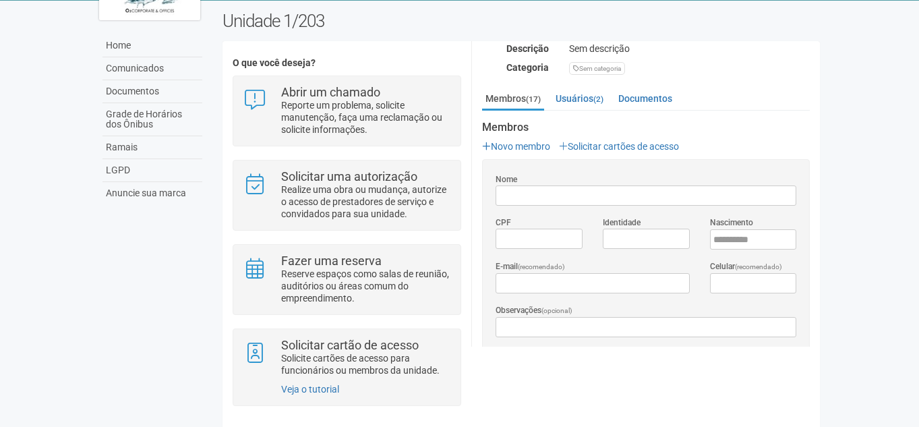 This screenshot has width=919, height=427. What do you see at coordinates (331, 260) in the screenshot?
I see `strong: Fazer uma reserva` at bounding box center [331, 260].